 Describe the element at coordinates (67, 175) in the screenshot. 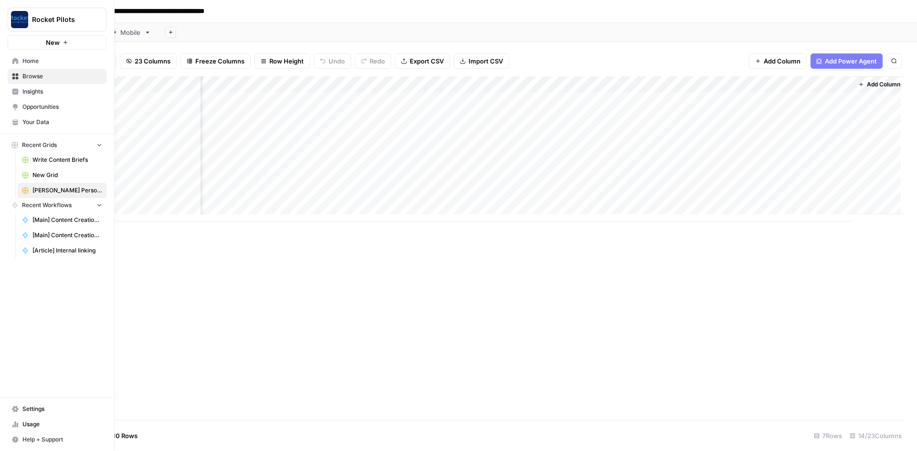

I see `span: New Grid` at that location.